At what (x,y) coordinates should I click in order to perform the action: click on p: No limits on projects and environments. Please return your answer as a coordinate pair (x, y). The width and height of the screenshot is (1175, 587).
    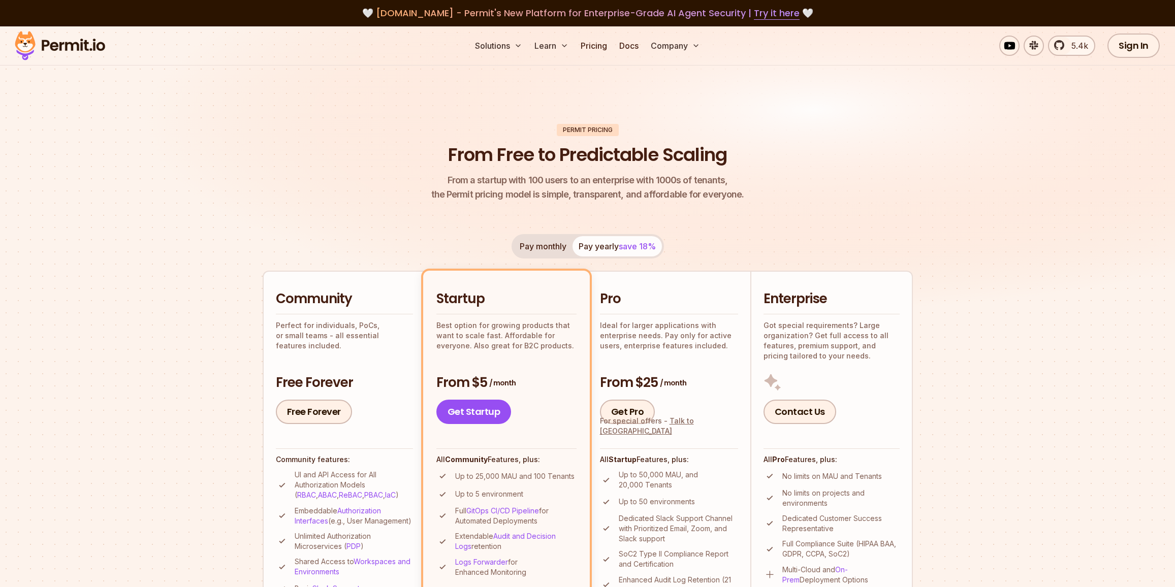
    Looking at the image, I should click on (841, 498).